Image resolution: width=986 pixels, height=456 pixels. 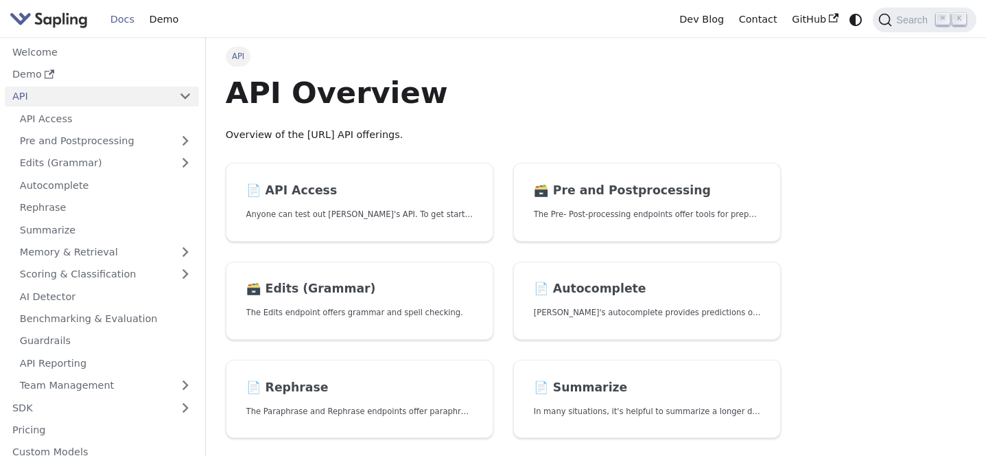 I want to click on button: Expand sidebar category 'SDK', so click(x=185, y=407).